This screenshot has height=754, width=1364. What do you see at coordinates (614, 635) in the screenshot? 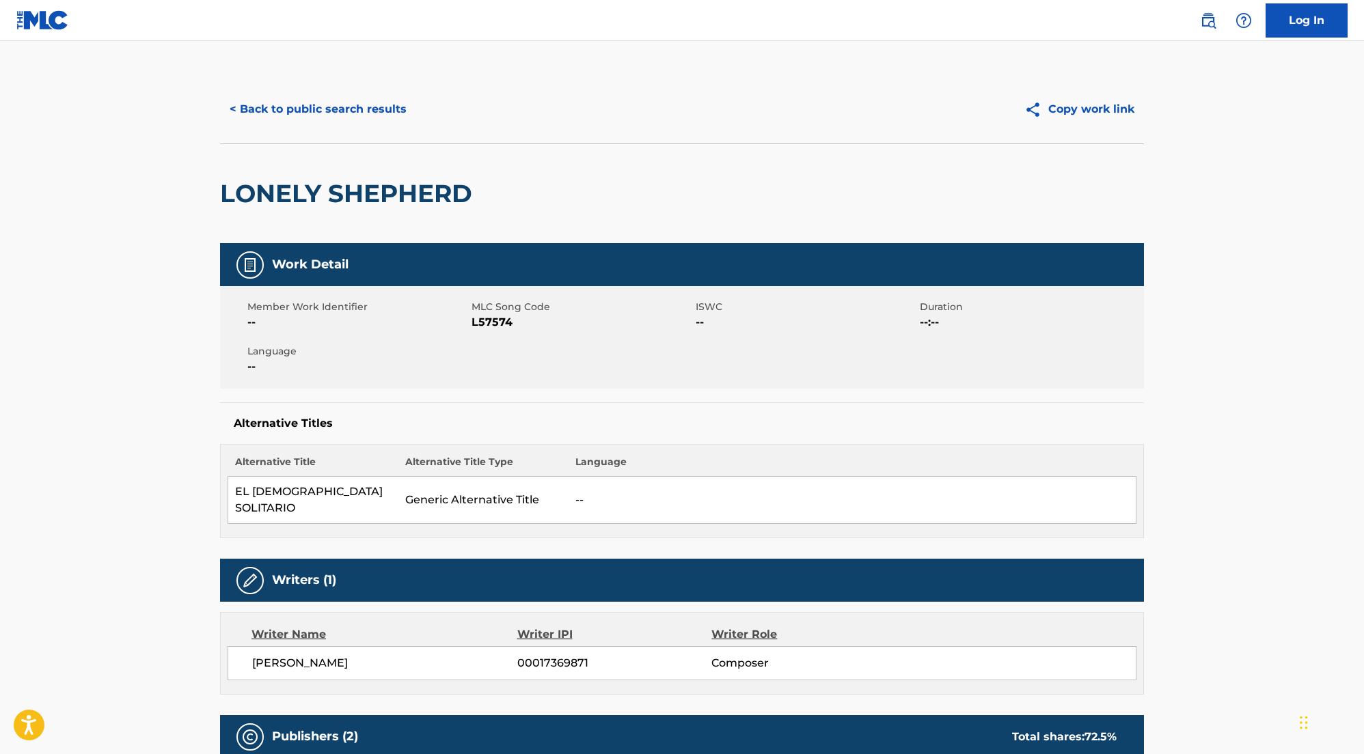
I see `div: Writer IPI` at bounding box center [614, 635].